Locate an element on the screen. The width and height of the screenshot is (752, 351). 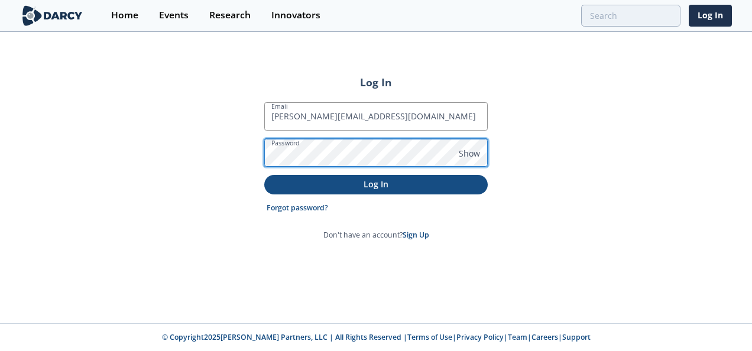
a: Sign Up is located at coordinates (416, 235).